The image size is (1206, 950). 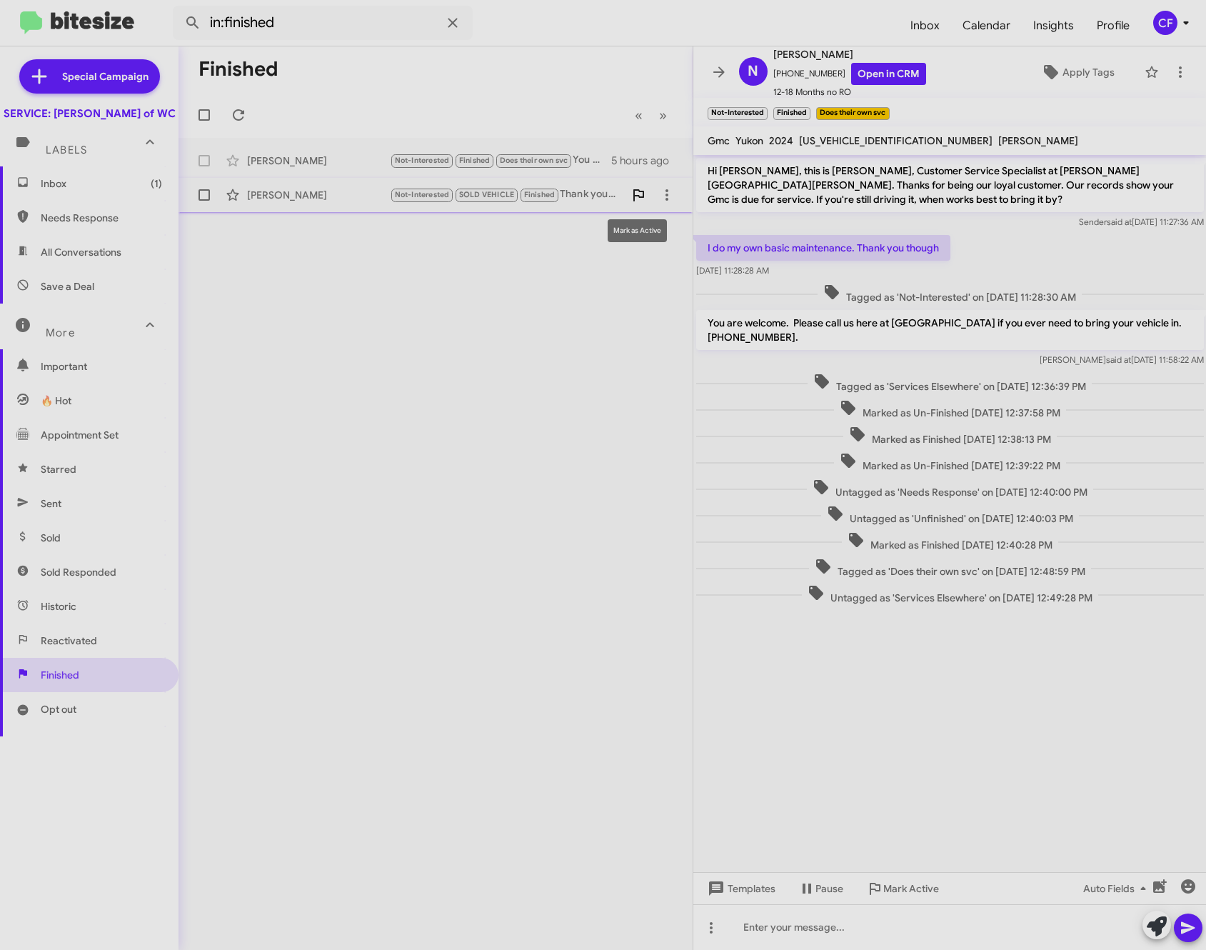 I want to click on span: Profile, so click(x=1114, y=26).